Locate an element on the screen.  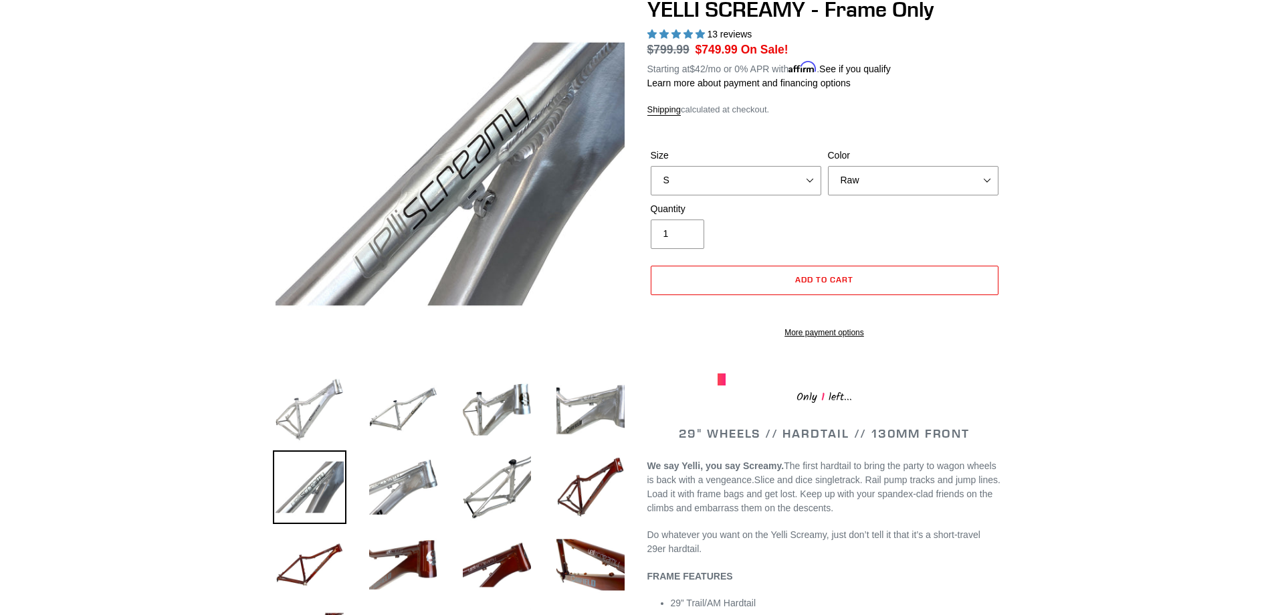
span: 1 is located at coordinates (823, 397).